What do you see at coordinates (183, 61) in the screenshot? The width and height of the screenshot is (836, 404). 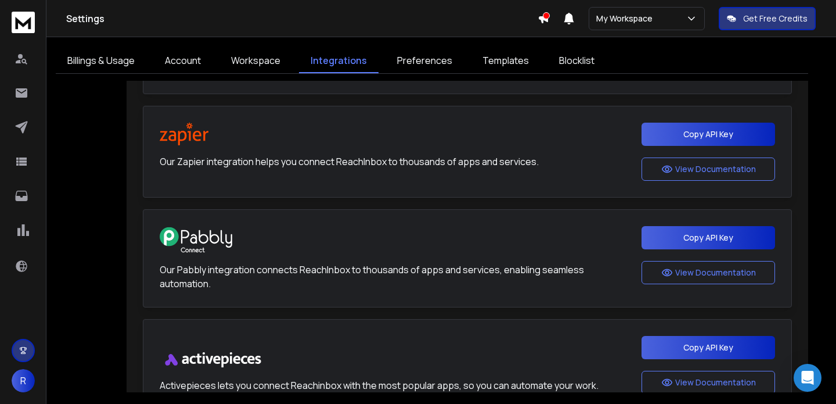 I see `a: Account` at bounding box center [183, 61].